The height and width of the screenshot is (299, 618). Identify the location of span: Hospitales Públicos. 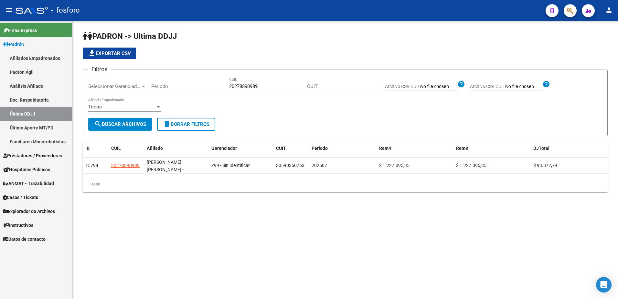
(26, 169).